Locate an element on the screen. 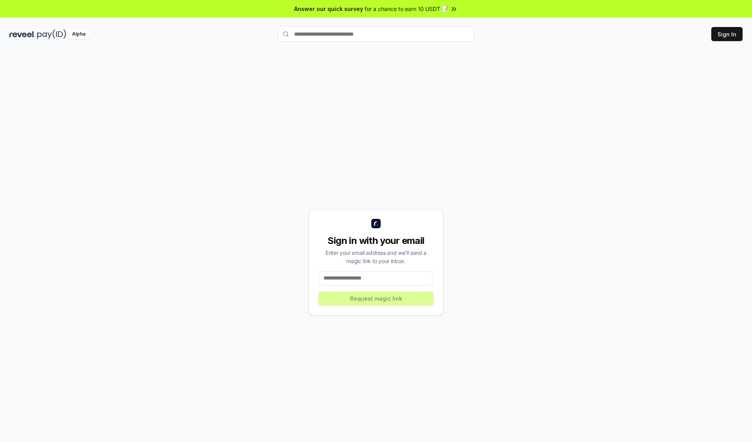 This screenshot has height=442, width=752. div: Sign in with your email is located at coordinates (376, 241).